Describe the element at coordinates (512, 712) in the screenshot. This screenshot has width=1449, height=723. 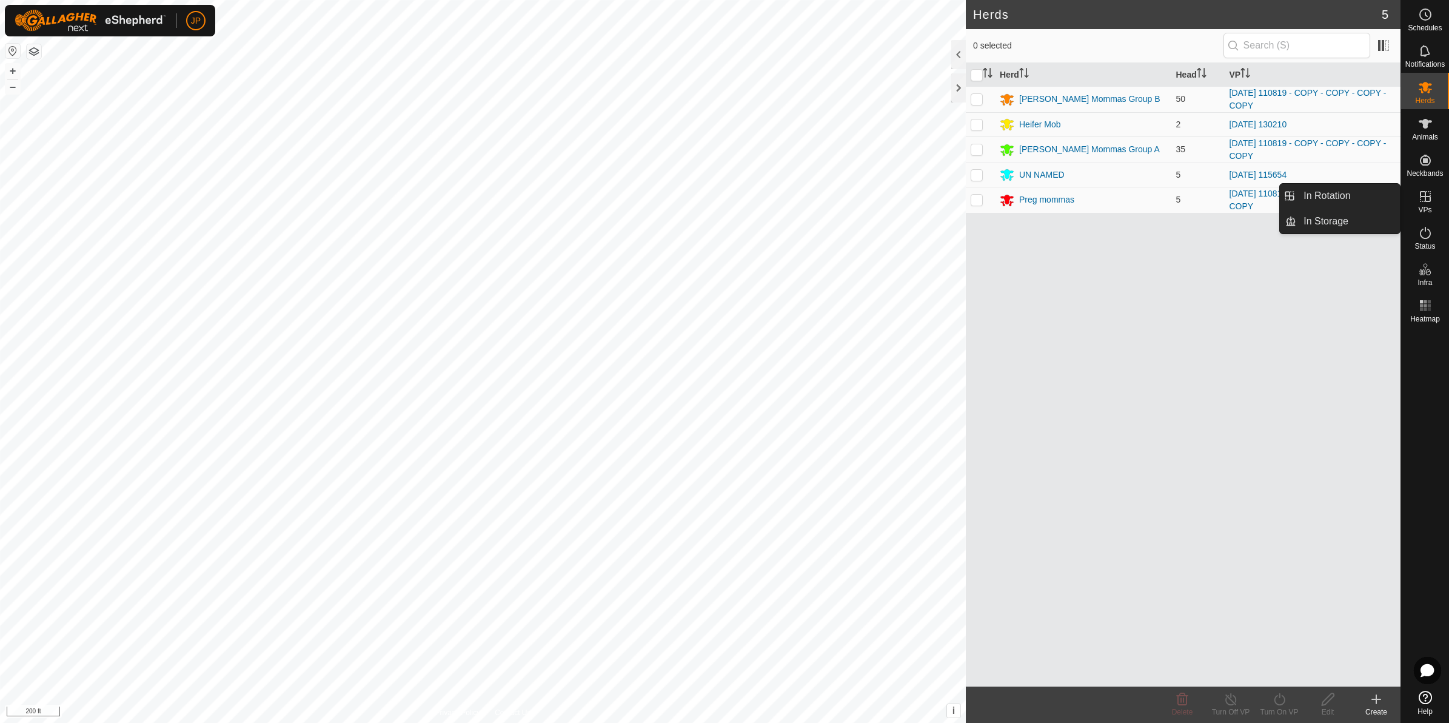
I see `a: Contact Us` at that location.